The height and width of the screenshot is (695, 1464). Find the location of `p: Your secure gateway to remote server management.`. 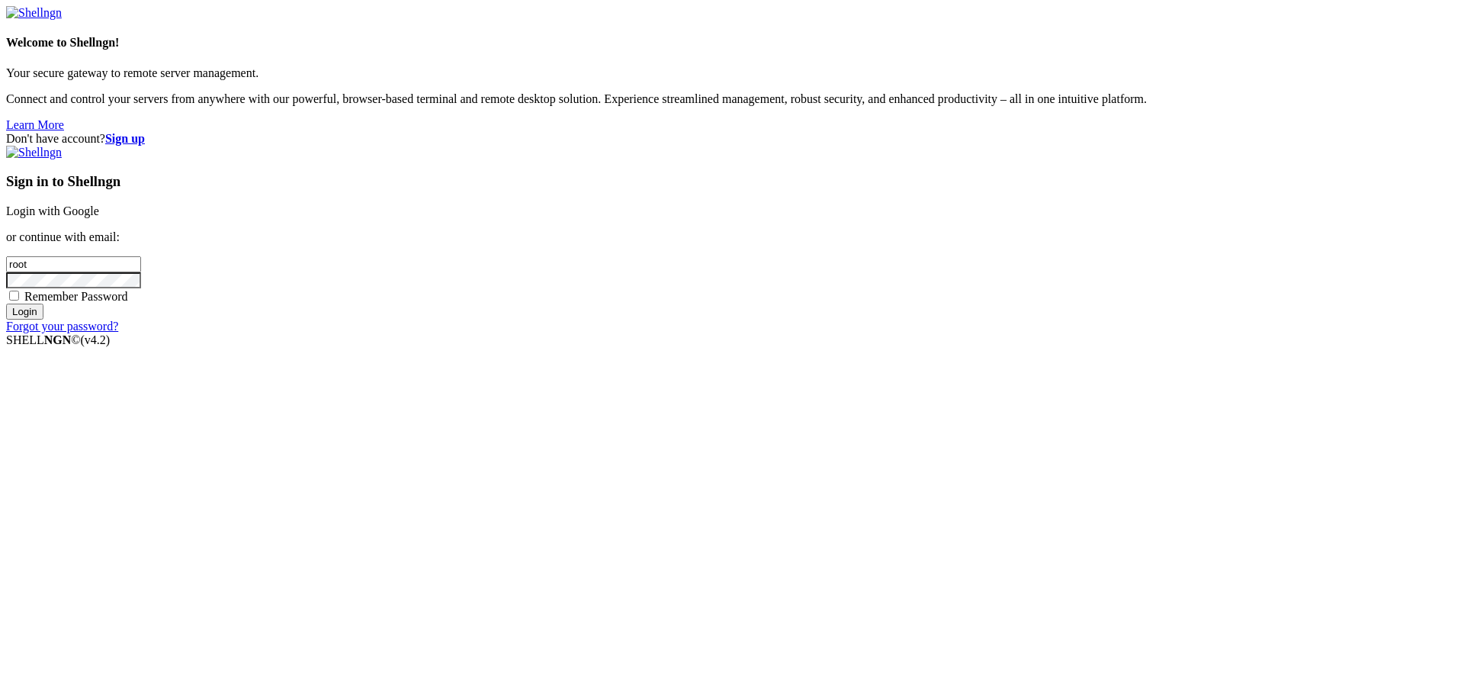

p: Your secure gateway to remote server management. is located at coordinates (732, 73).